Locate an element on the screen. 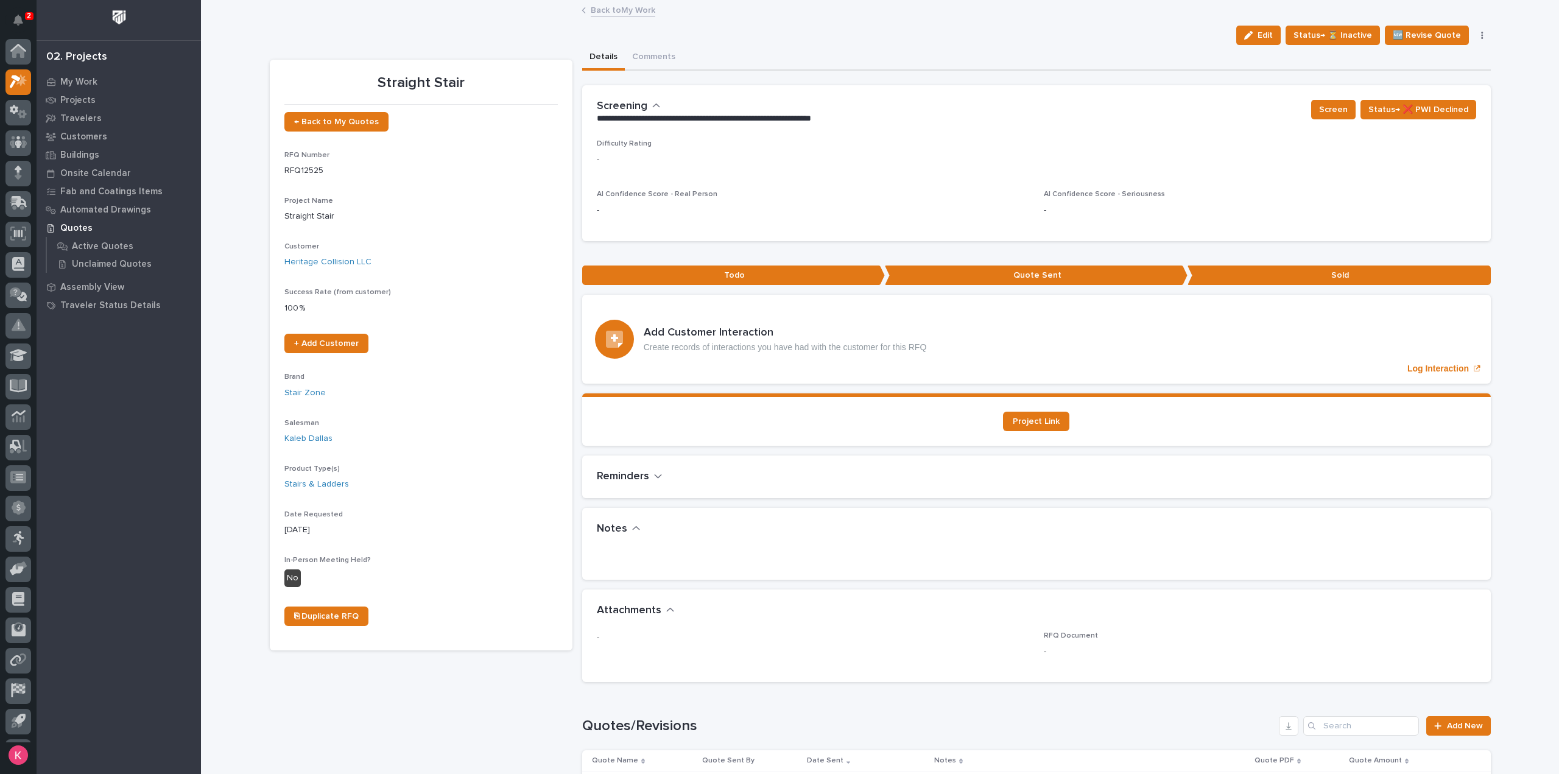  span: Status→ ⏳ Inactive is located at coordinates (1333, 35).